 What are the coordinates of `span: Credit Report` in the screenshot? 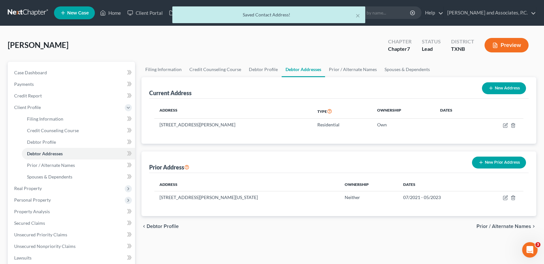 It's located at (28, 95).